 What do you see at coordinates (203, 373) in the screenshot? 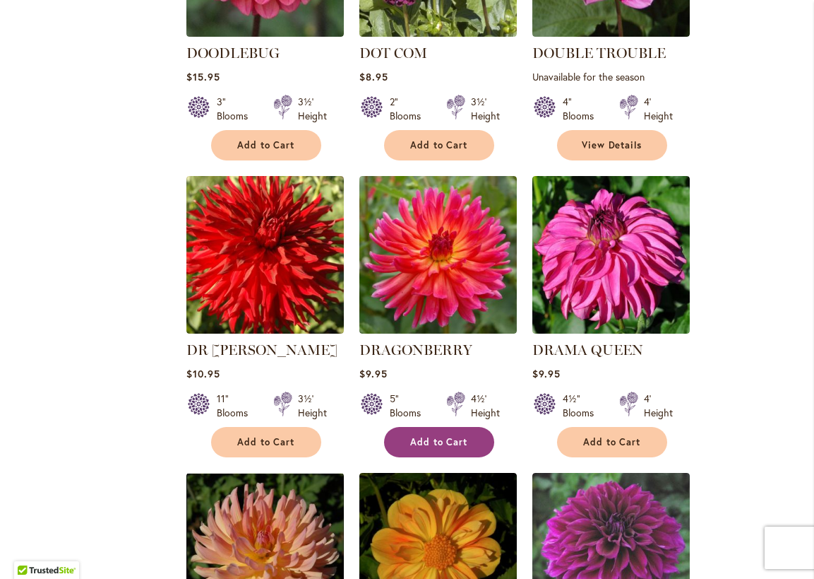
I see `span: $10.95` at bounding box center [203, 373].